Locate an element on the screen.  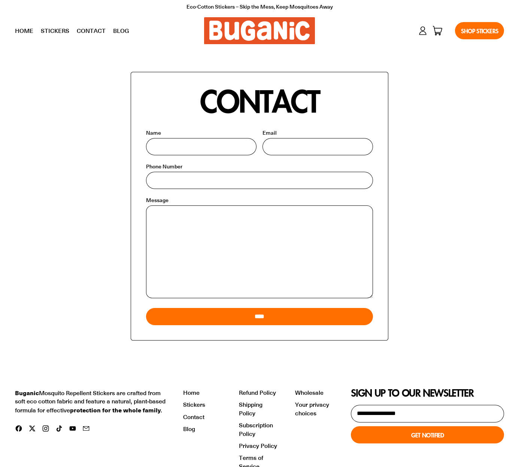
h1: Contact is located at coordinates (259, 101).